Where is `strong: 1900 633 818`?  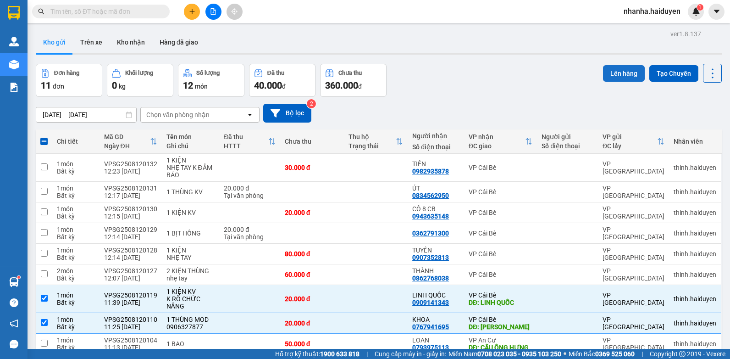
strong: 1900 633 818 is located at coordinates (340, 354).